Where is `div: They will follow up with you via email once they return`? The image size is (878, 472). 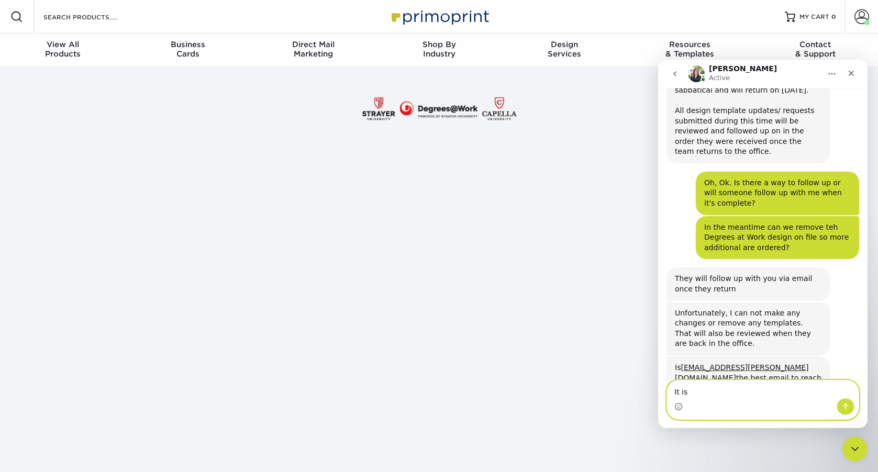
div: They will follow up with you via email once they return is located at coordinates (90, 224).